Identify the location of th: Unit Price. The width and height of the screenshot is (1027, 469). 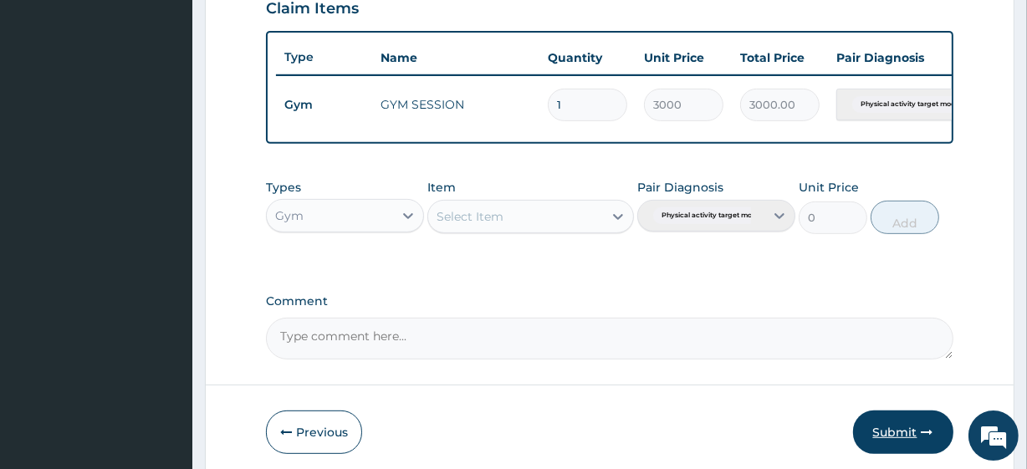
(683, 58).